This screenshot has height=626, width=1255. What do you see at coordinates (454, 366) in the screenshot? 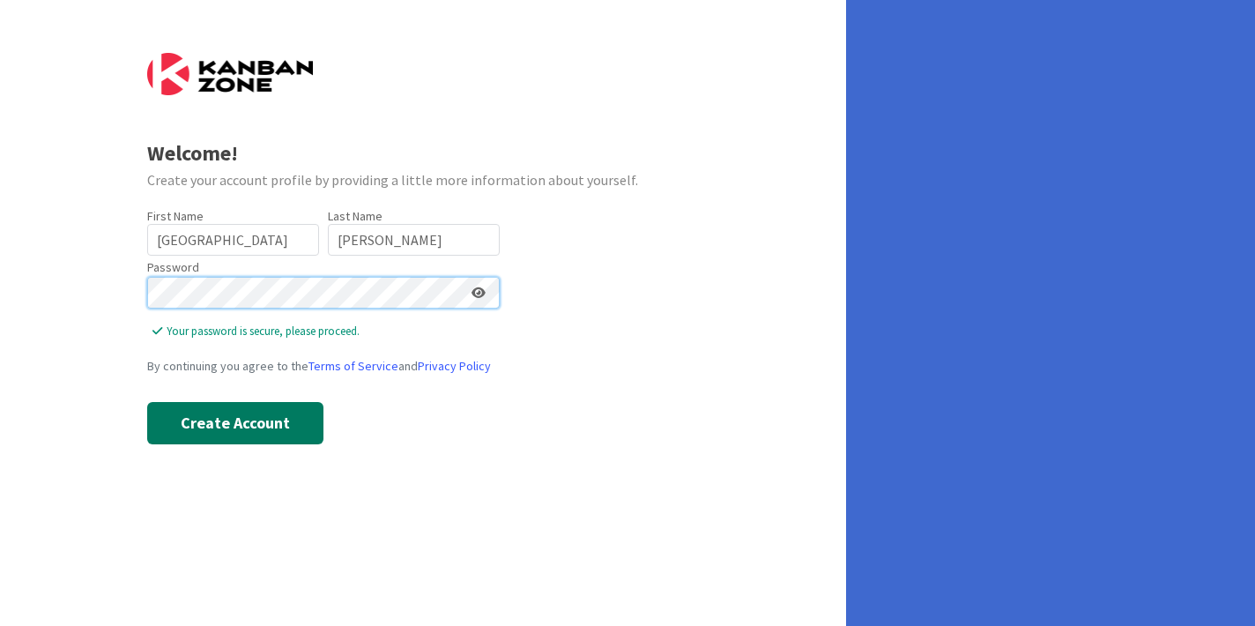
I see `a: Privacy Policy` at bounding box center [454, 366].